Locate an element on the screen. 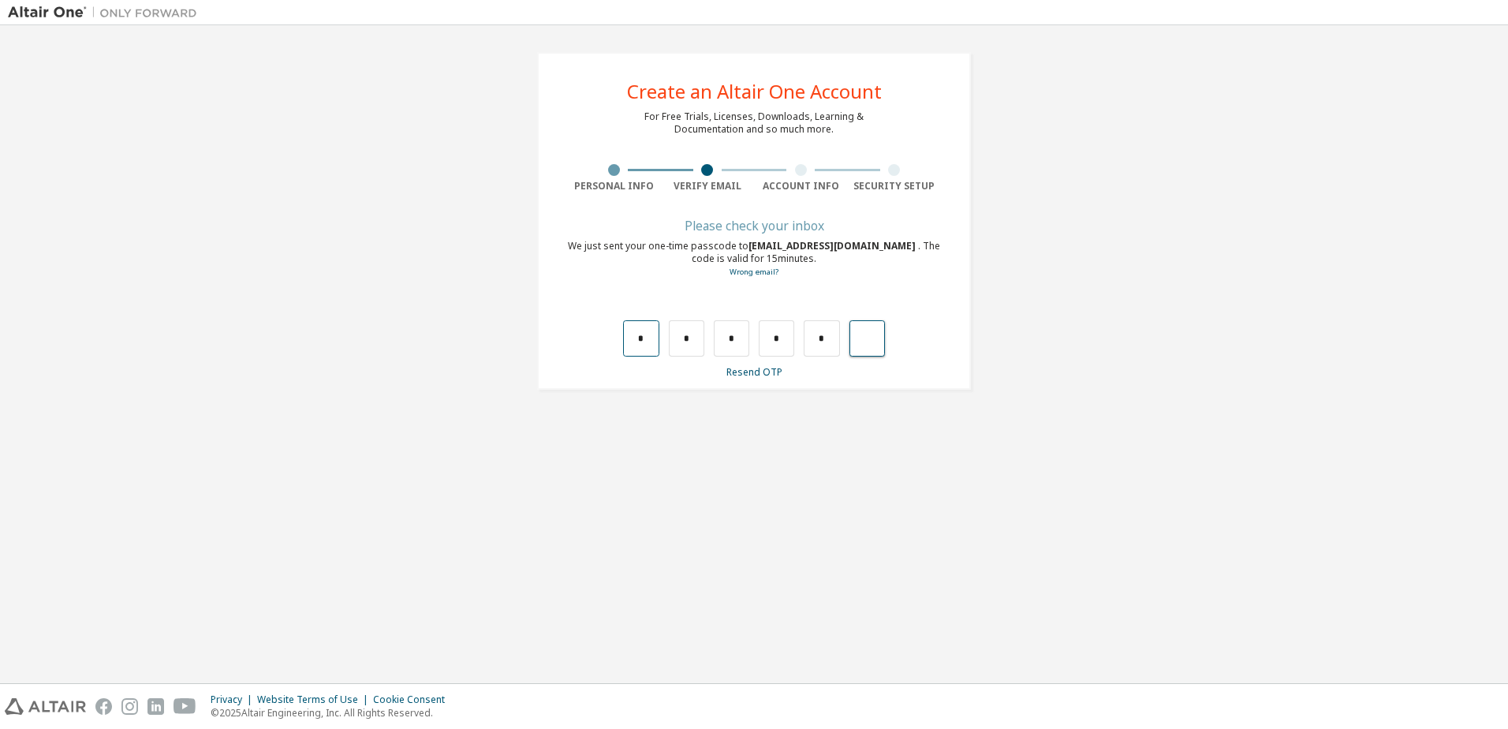  div: Account Info is located at coordinates (801, 186).